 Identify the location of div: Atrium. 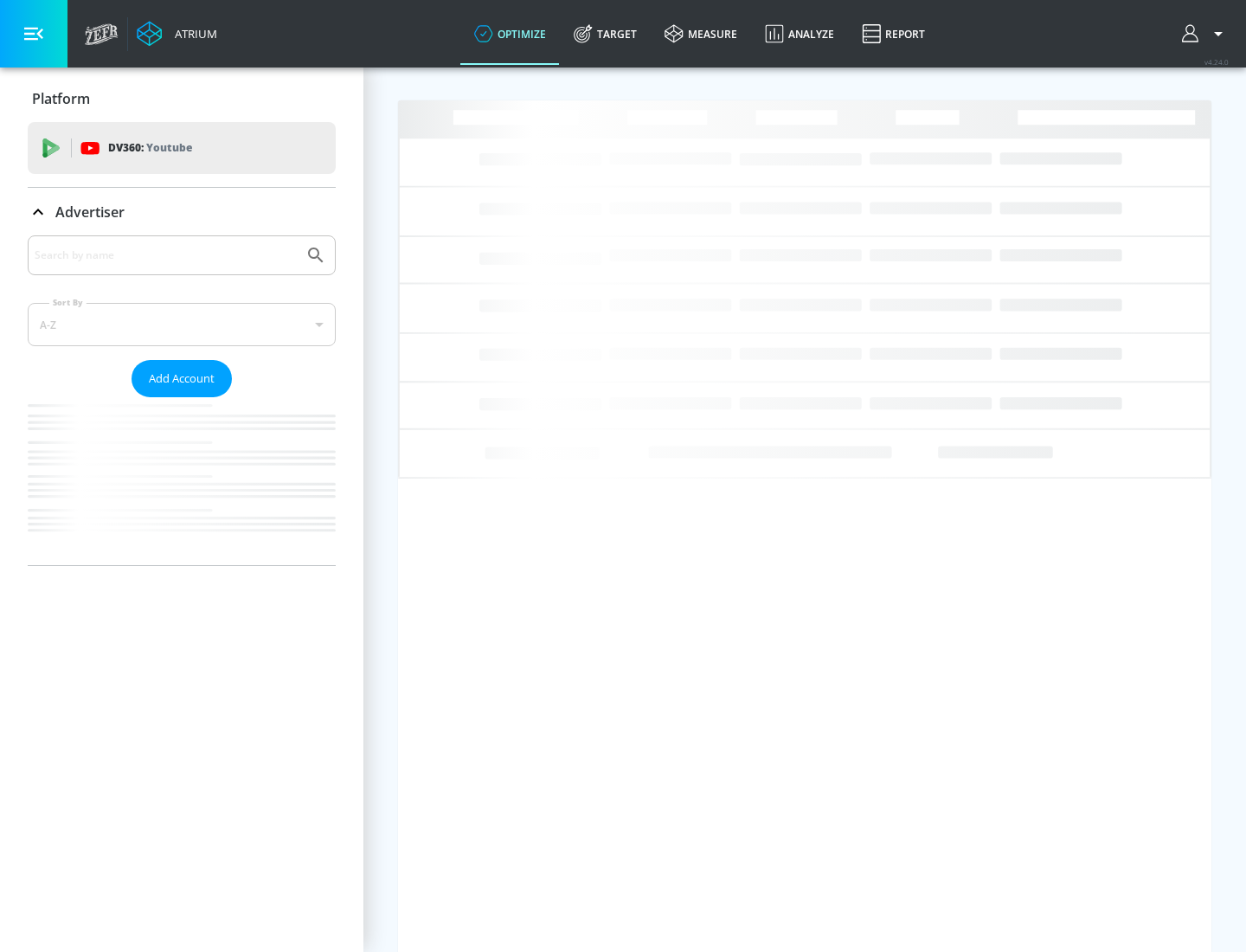
(192, 33).